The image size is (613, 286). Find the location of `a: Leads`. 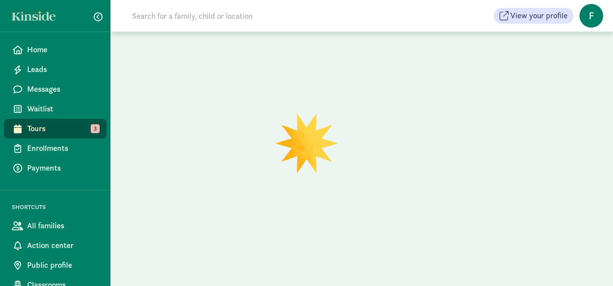

a: Leads is located at coordinates (55, 70).